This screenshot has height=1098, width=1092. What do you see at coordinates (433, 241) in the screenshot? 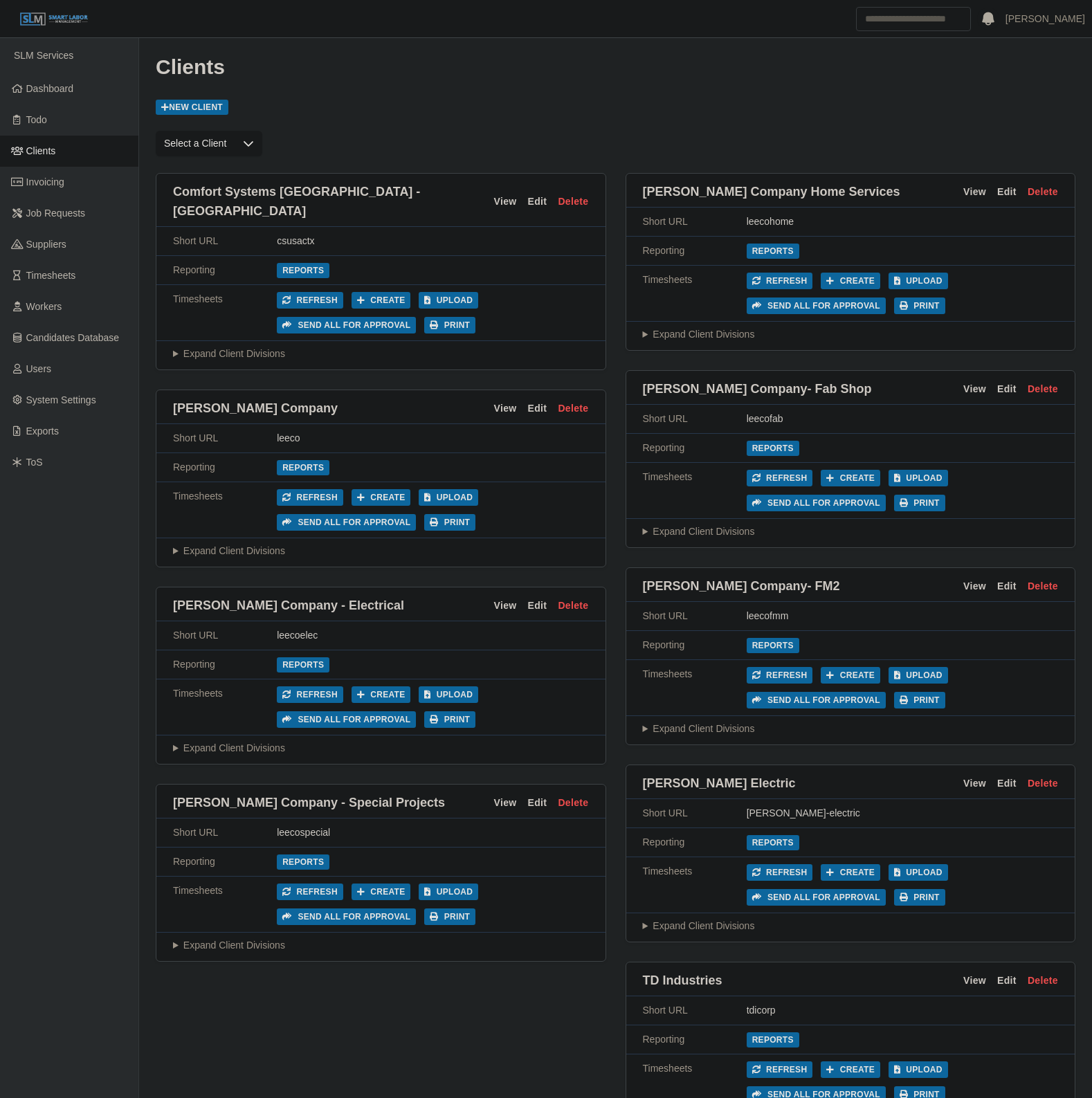
I see `div: csusactx` at bounding box center [433, 241].